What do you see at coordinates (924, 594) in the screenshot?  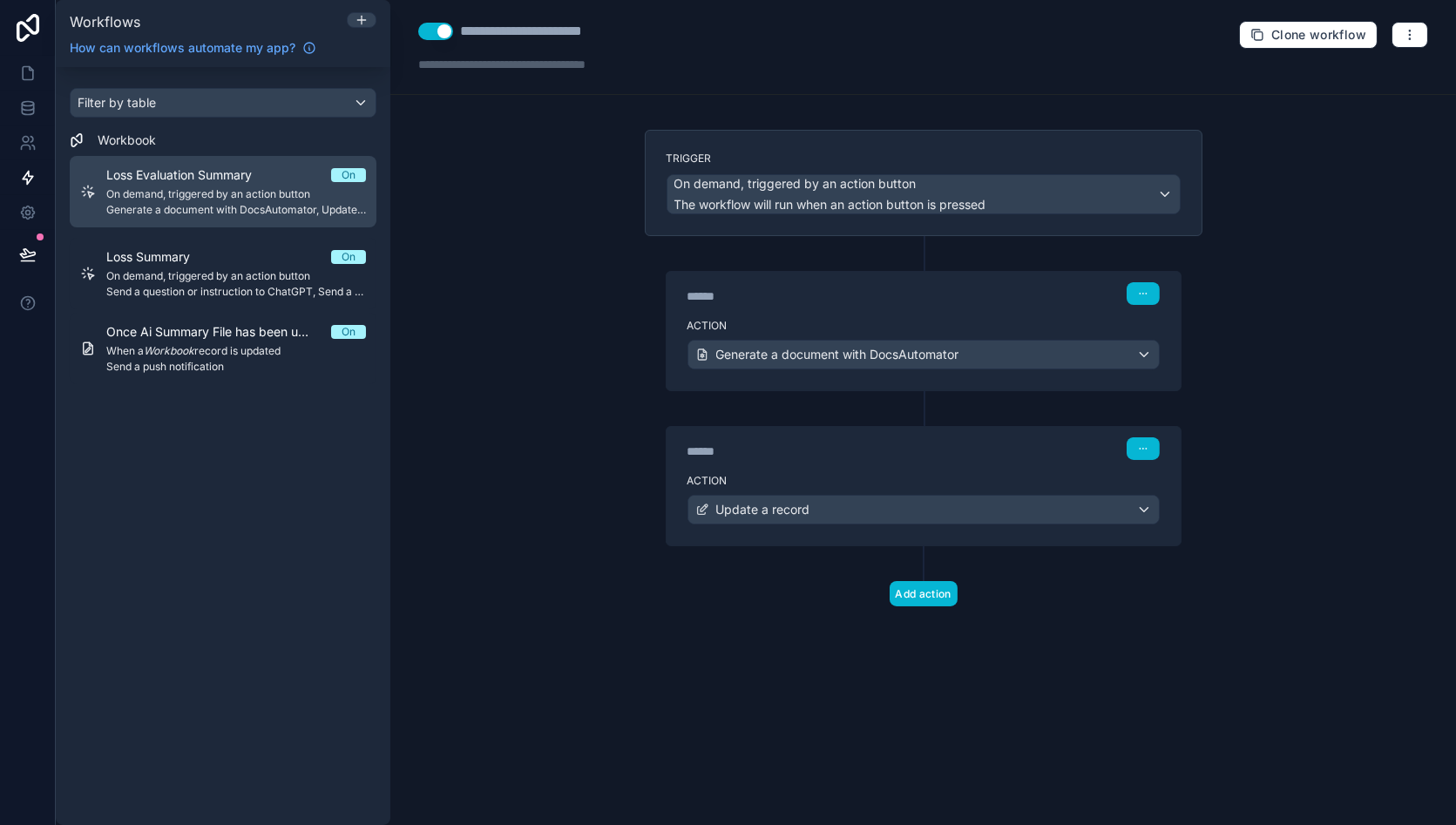 I see `button: Add action` at bounding box center [924, 594].